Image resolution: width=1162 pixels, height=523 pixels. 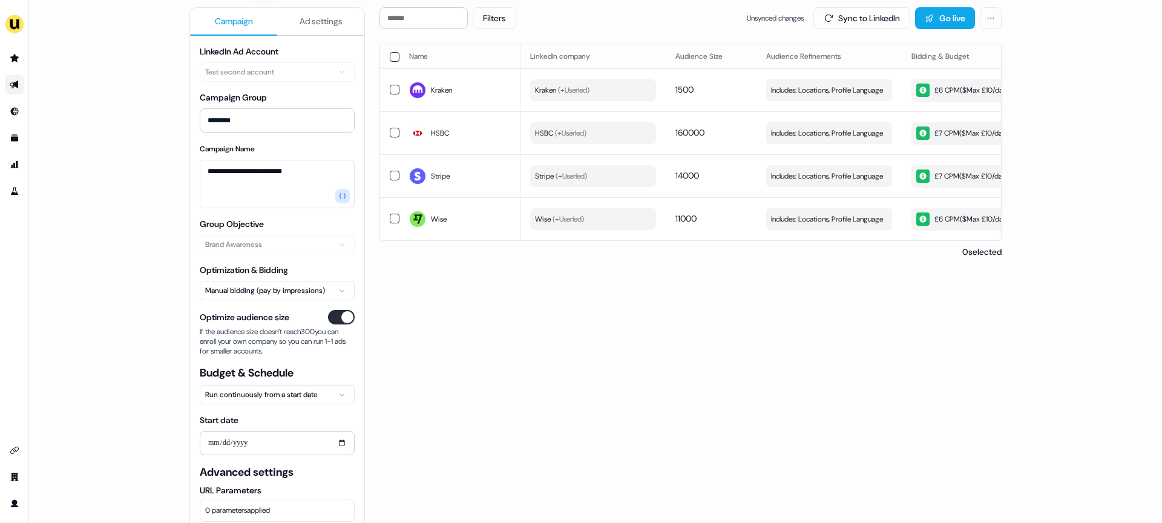 I want to click on a: Go to attribution, so click(x=15, y=165).